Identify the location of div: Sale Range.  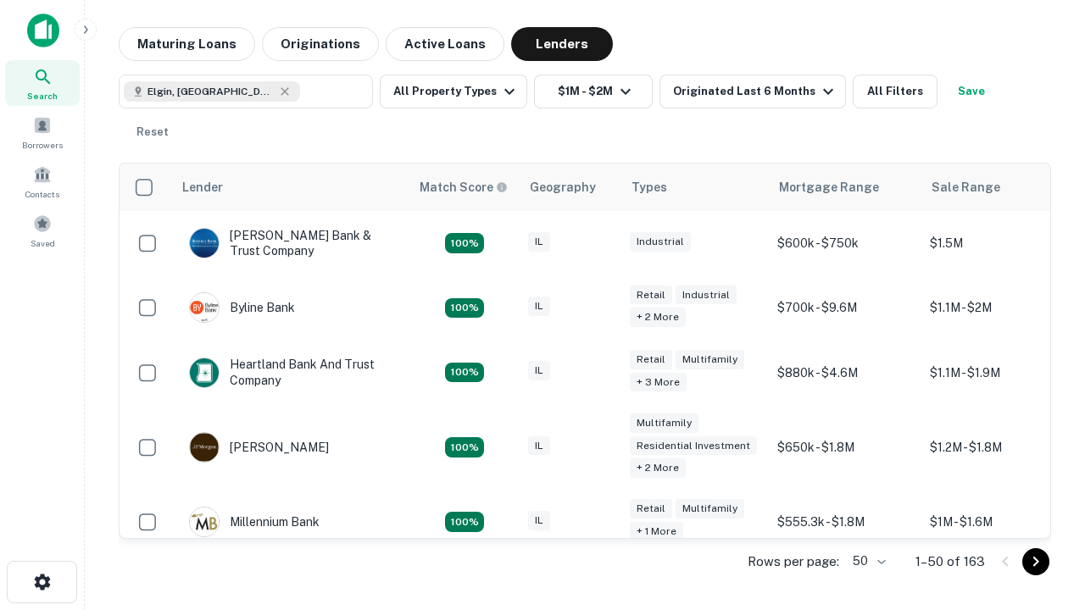
(965, 187).